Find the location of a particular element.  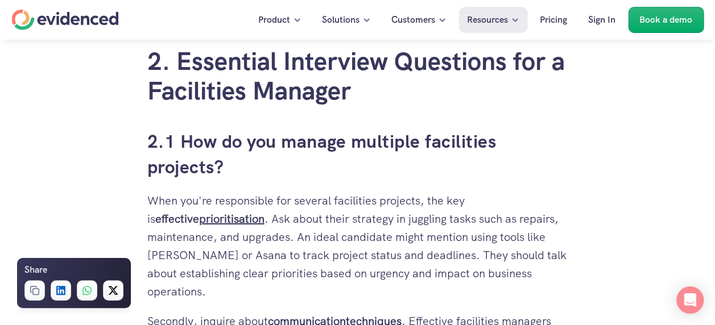

p: Sign In is located at coordinates (602, 20).